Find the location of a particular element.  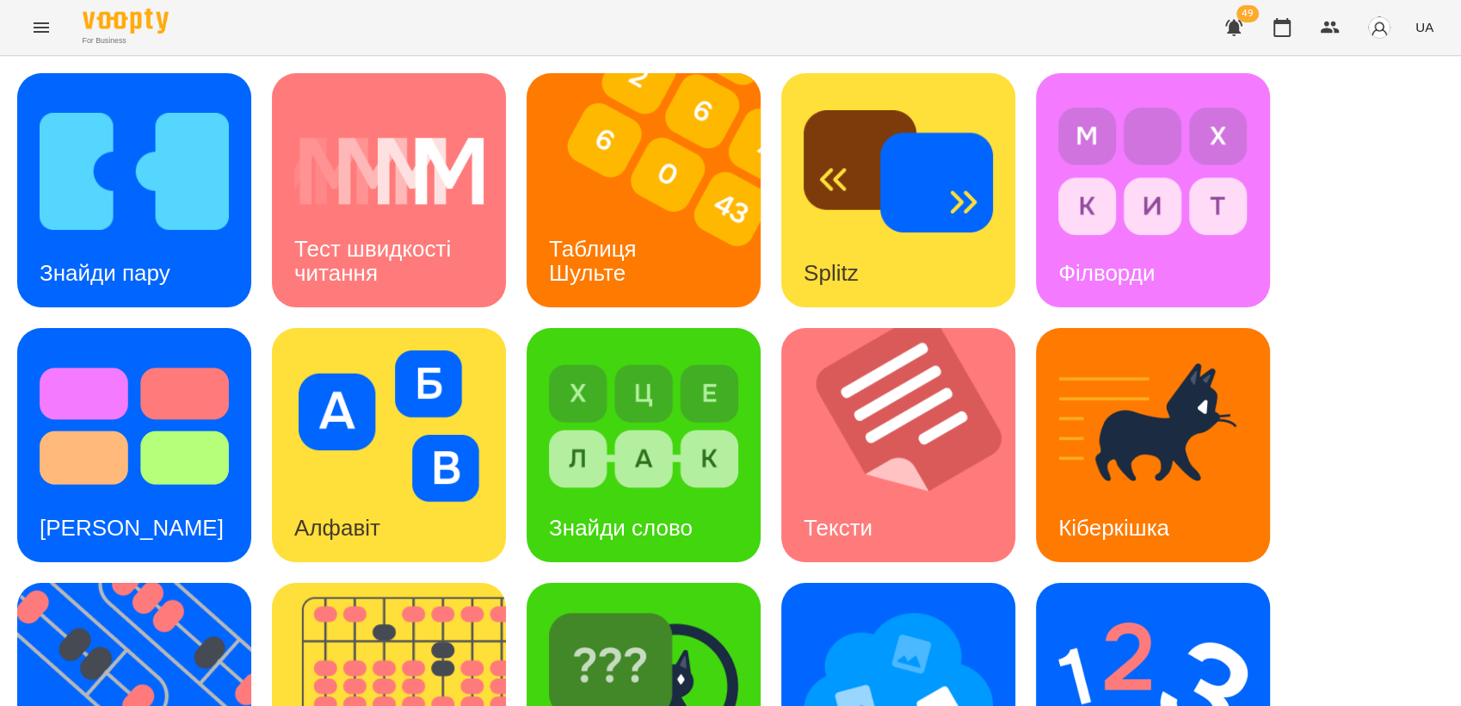

img: Тест Струпа is located at coordinates (134, 426).